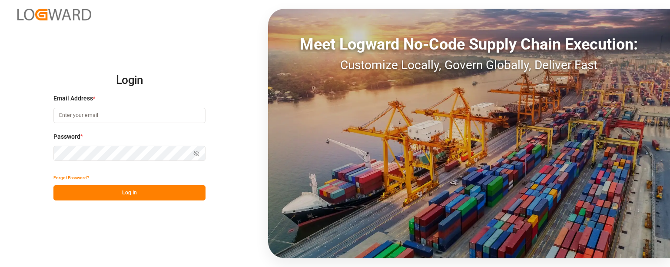  Describe the element at coordinates (73, 98) in the screenshot. I see `span: Email Address` at that location.